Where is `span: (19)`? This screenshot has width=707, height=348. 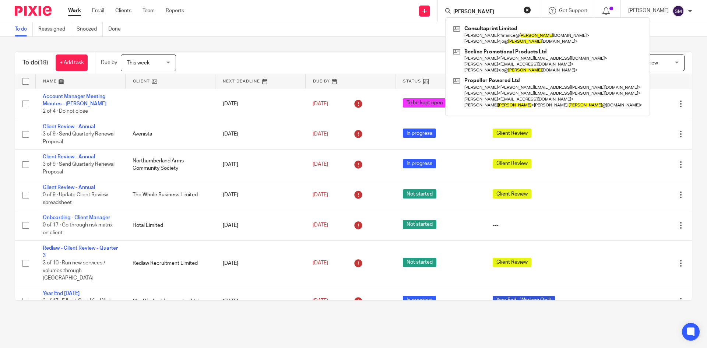
span: (19) is located at coordinates (43, 63).